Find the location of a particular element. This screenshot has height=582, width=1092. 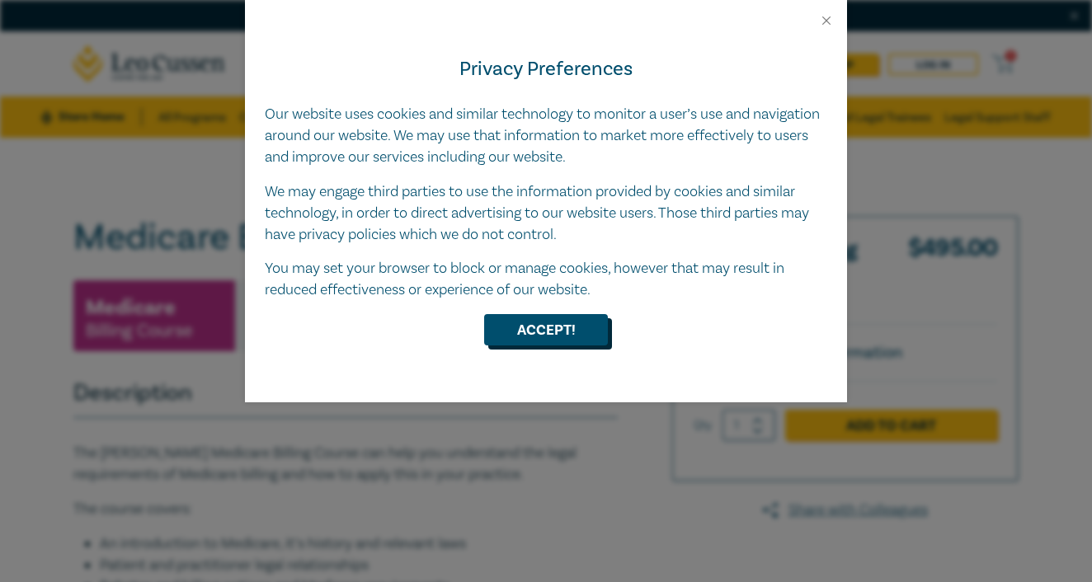

button: Close is located at coordinates (826, 21).